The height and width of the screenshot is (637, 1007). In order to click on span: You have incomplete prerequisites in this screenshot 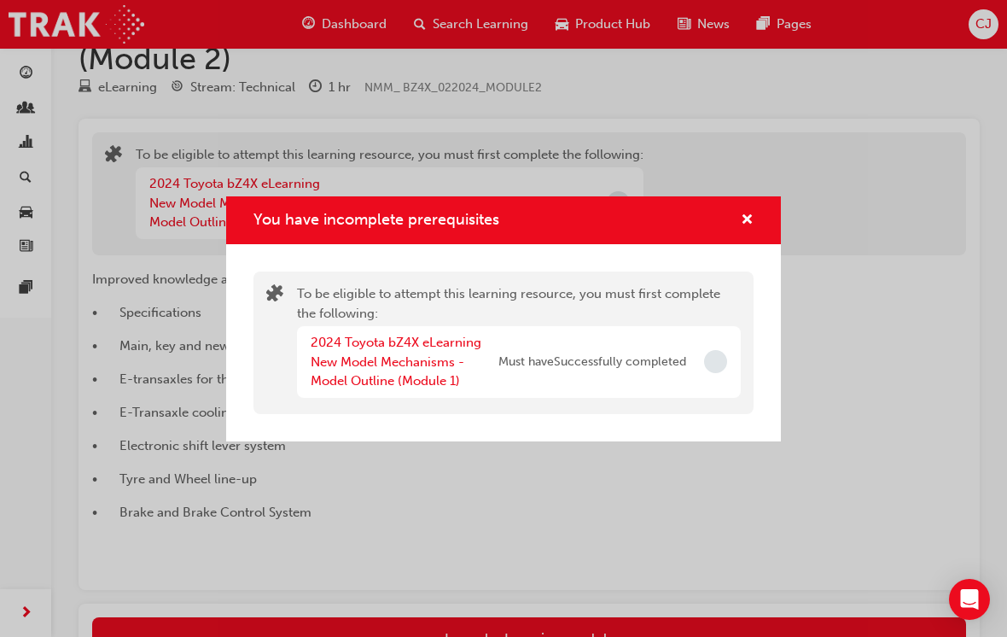, I will do `click(376, 219)`.